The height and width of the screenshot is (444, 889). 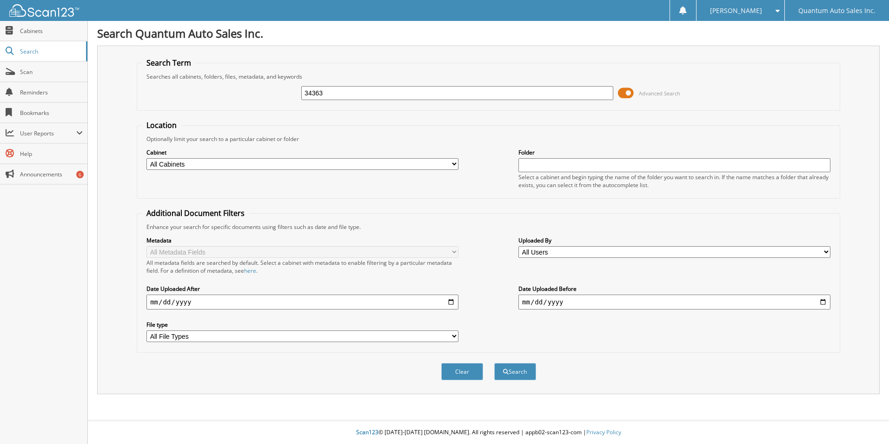 I want to click on span: Bookmarks, so click(x=51, y=113).